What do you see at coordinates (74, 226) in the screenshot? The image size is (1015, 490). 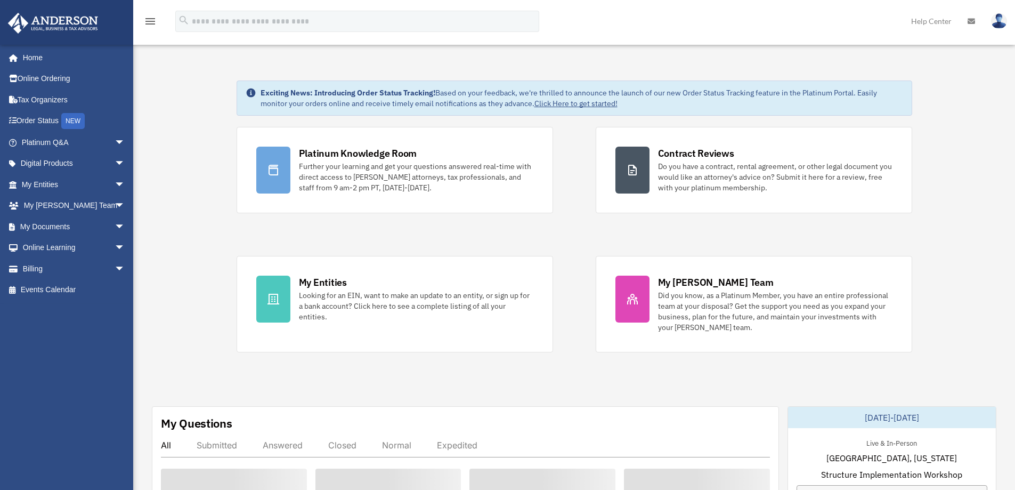 I see `a: My Documentsarrow_drop_down` at bounding box center [74, 226].